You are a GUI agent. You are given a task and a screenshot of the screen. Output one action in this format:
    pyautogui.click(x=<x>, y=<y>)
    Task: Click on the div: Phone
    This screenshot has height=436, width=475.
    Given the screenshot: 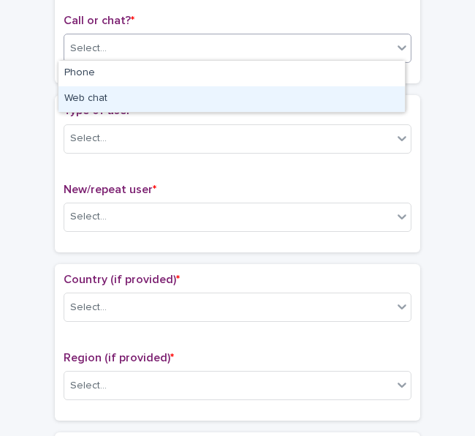 What is the action you would take?
    pyautogui.click(x=232, y=73)
    